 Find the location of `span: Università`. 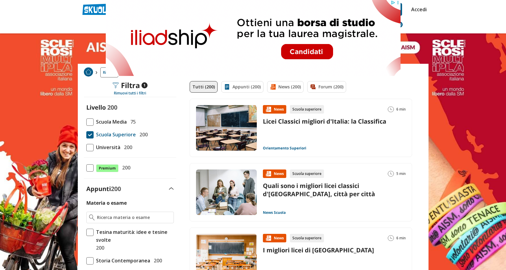

span: Università is located at coordinates (107, 147).